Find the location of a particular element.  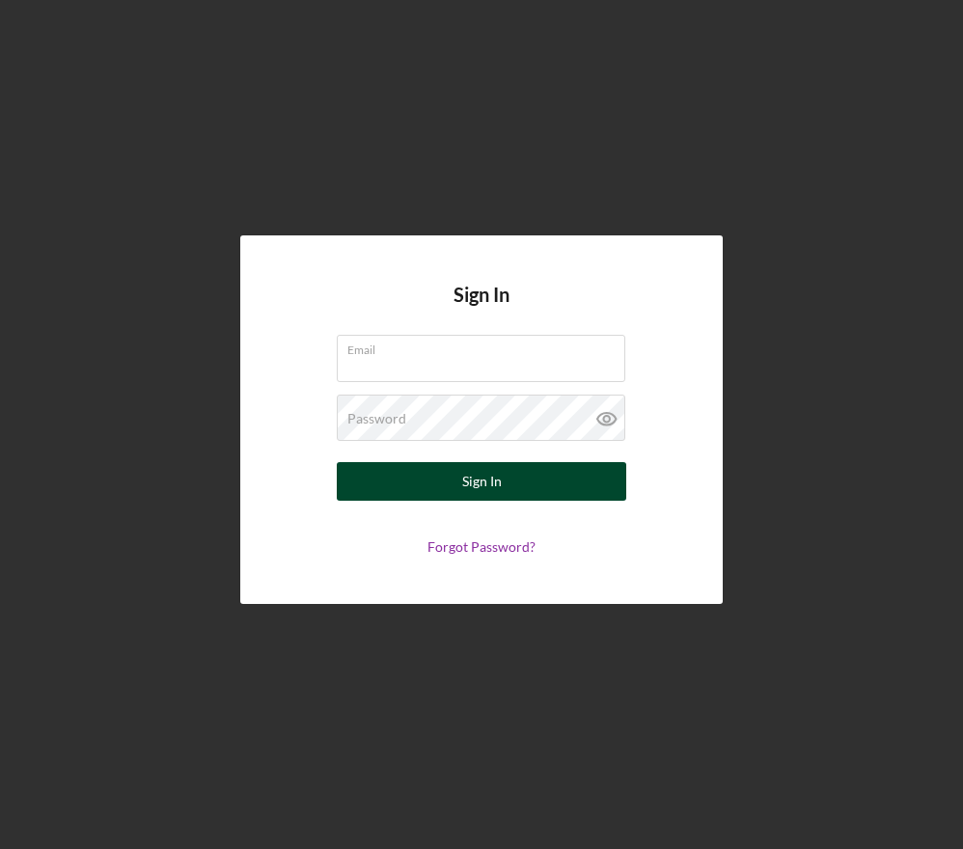

div: Sign In is located at coordinates (482, 482).